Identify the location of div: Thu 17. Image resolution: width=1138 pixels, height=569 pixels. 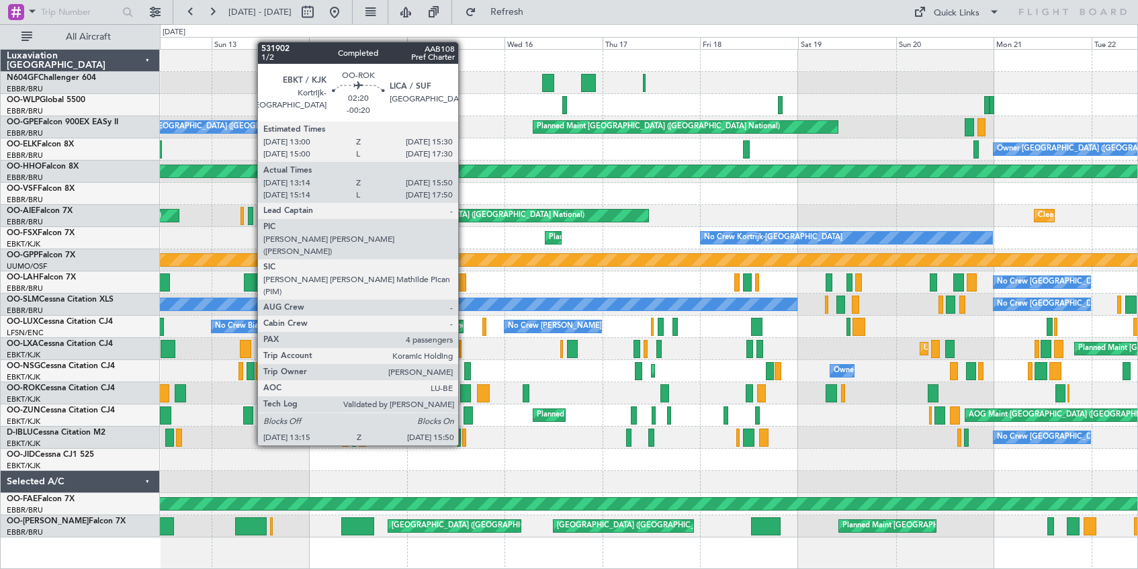
(652, 43).